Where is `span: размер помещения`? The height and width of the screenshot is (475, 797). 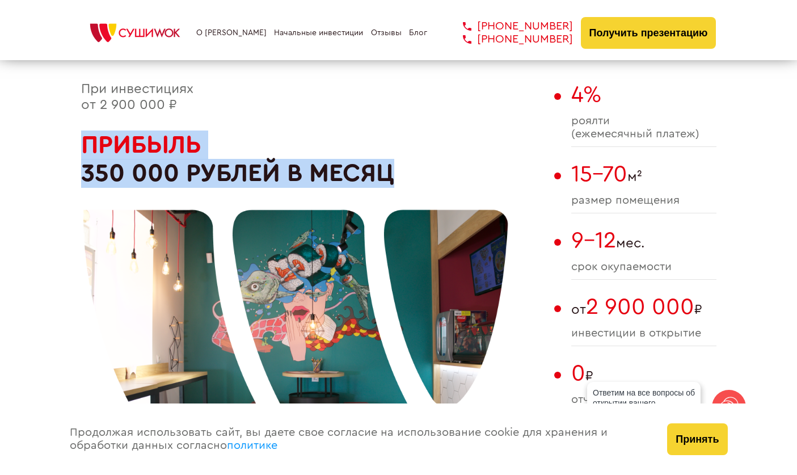
span: размер помещения is located at coordinates (644, 200).